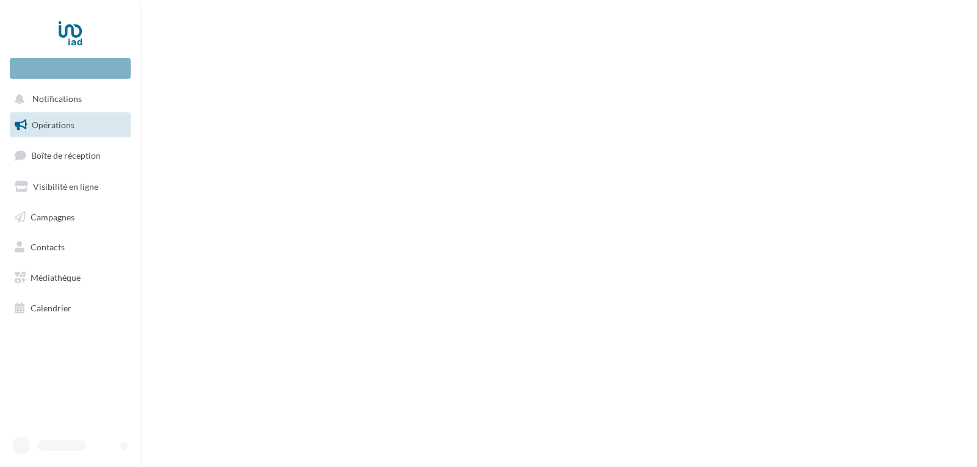 This screenshot has width=977, height=467. I want to click on a: Médiathèque, so click(70, 278).